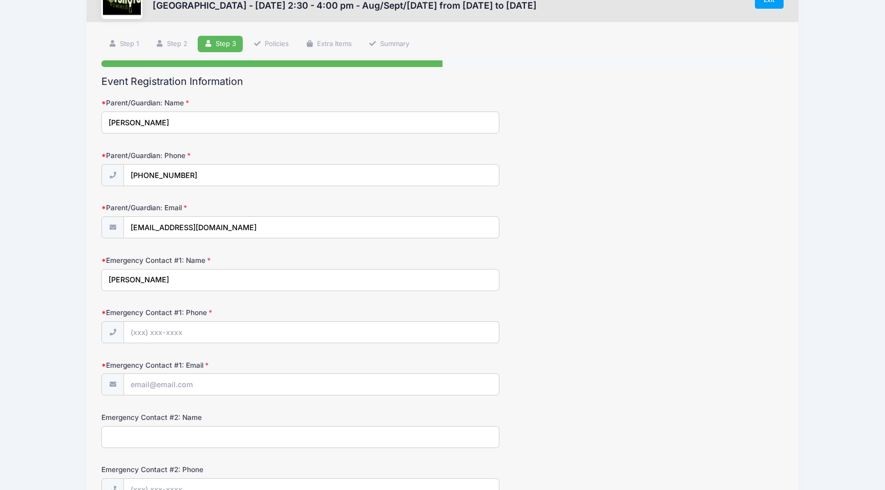 This screenshot has height=490, width=885. What do you see at coordinates (123, 44) in the screenshot?
I see `a: Step 1` at bounding box center [123, 44].